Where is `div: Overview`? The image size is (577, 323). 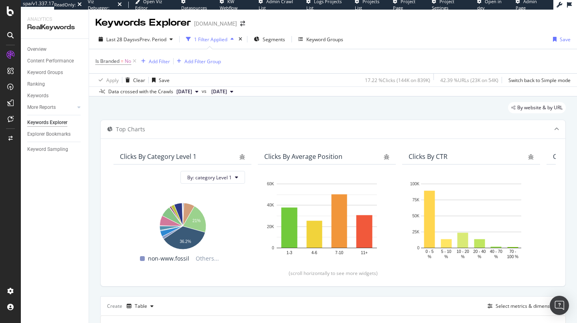
div: Overview is located at coordinates (37, 49).